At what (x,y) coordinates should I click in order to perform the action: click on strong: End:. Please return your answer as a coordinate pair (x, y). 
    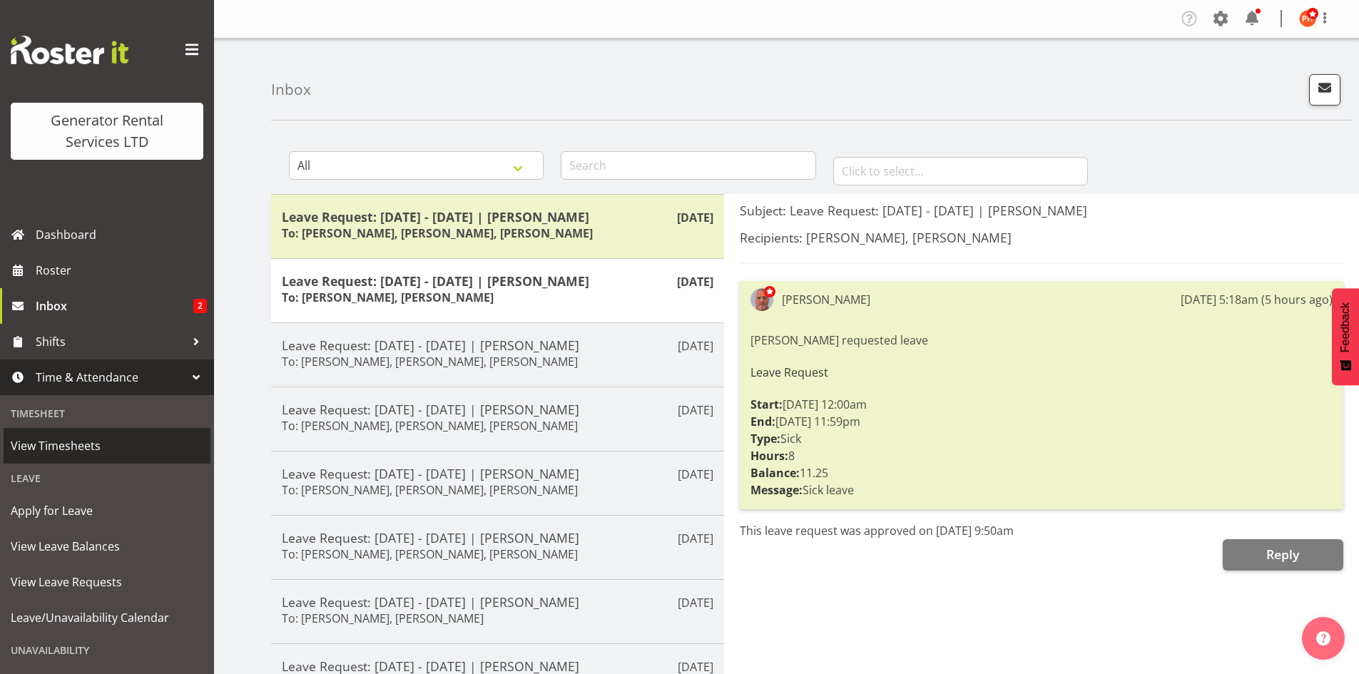
    Looking at the image, I should click on (763, 422).